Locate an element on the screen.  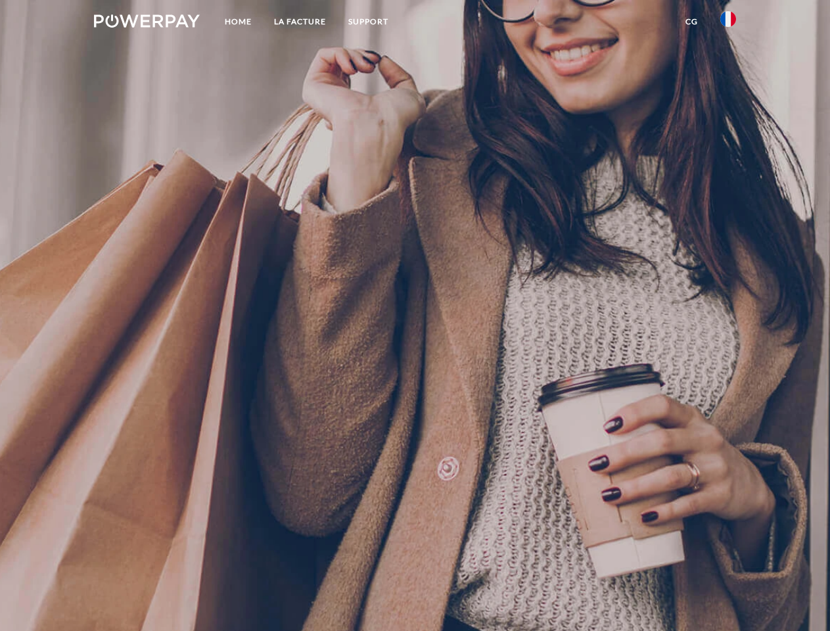
img: logo-powerpay-white.svg is located at coordinates (147, 21).